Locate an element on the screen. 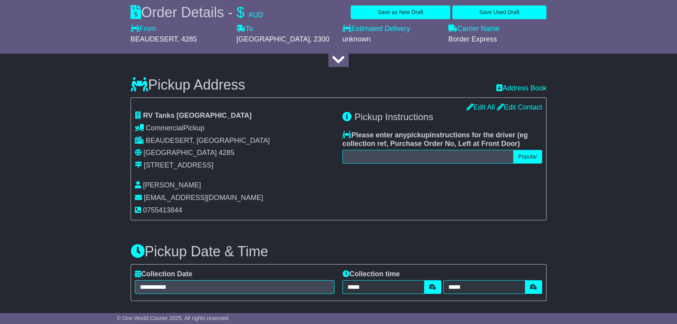  a: Edit All is located at coordinates (480, 107).